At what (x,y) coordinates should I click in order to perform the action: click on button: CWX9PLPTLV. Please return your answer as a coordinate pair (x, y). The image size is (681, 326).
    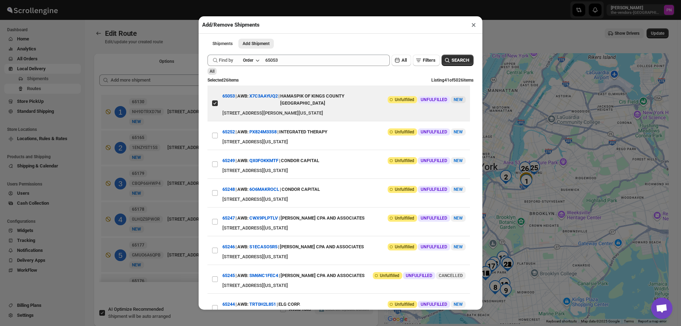
    Looking at the image, I should click on (263, 218).